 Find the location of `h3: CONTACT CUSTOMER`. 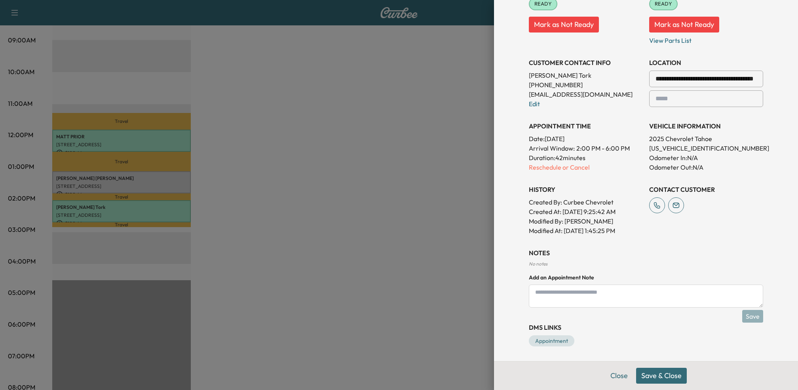

h3: CONTACT CUSTOMER is located at coordinates (707, 189).